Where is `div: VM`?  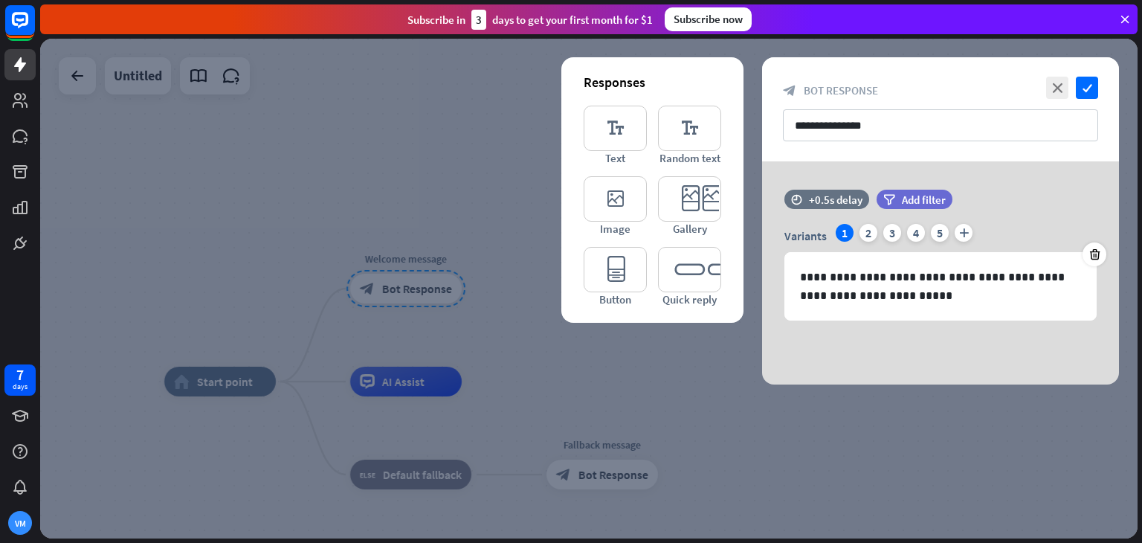
div: VM is located at coordinates (20, 523).